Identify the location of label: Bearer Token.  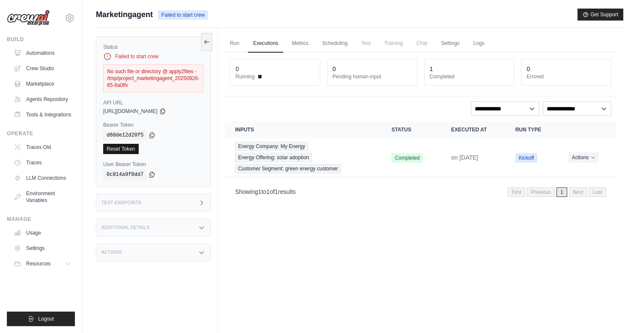
(153, 125).